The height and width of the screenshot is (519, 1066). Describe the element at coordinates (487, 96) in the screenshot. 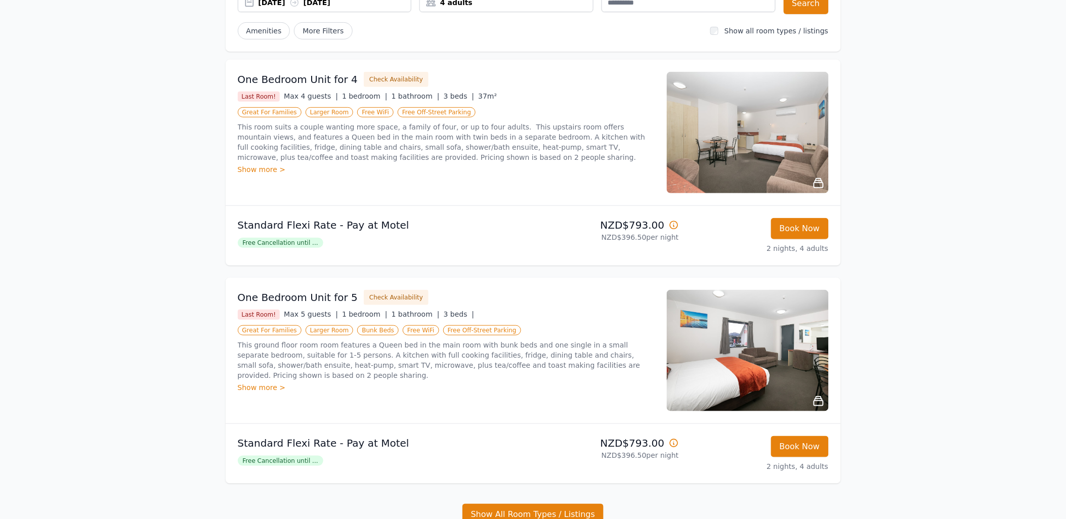

I see `span: 37m²` at that location.